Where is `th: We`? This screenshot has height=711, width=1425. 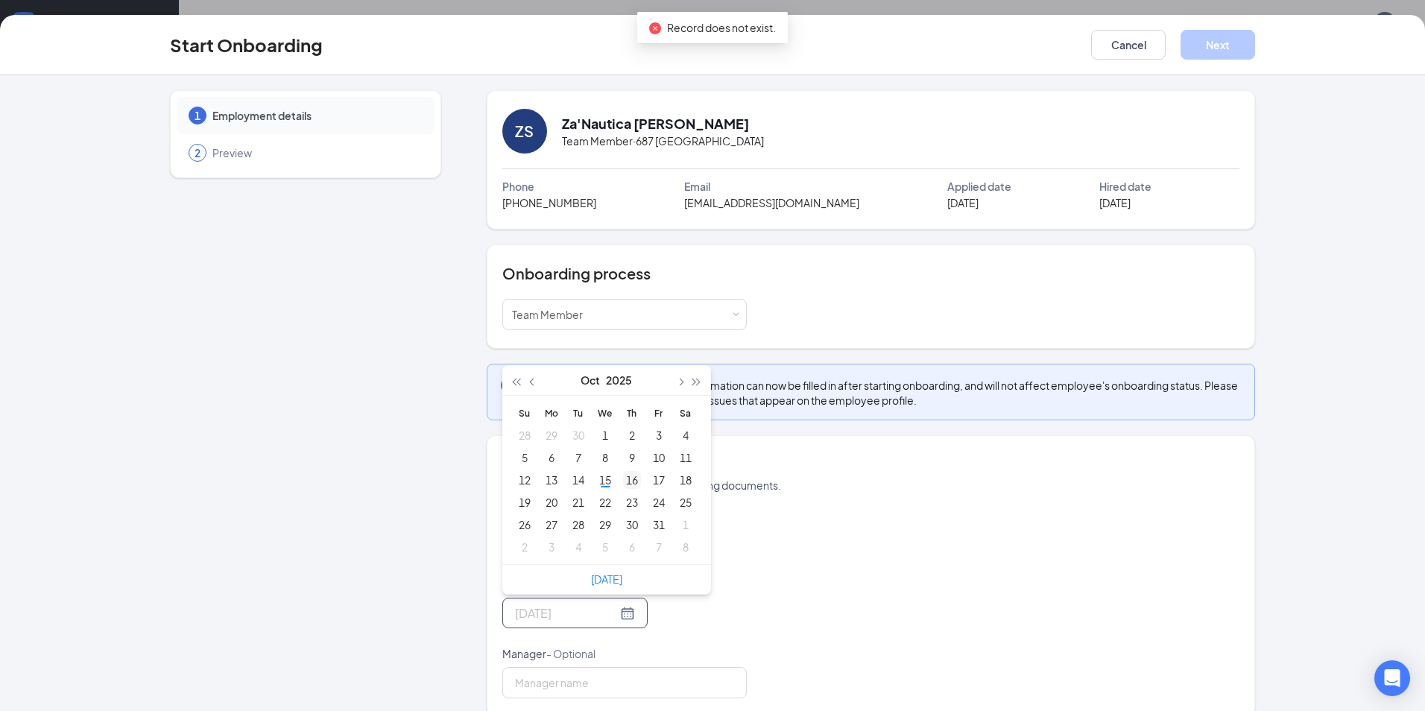
th: We is located at coordinates (605, 413).